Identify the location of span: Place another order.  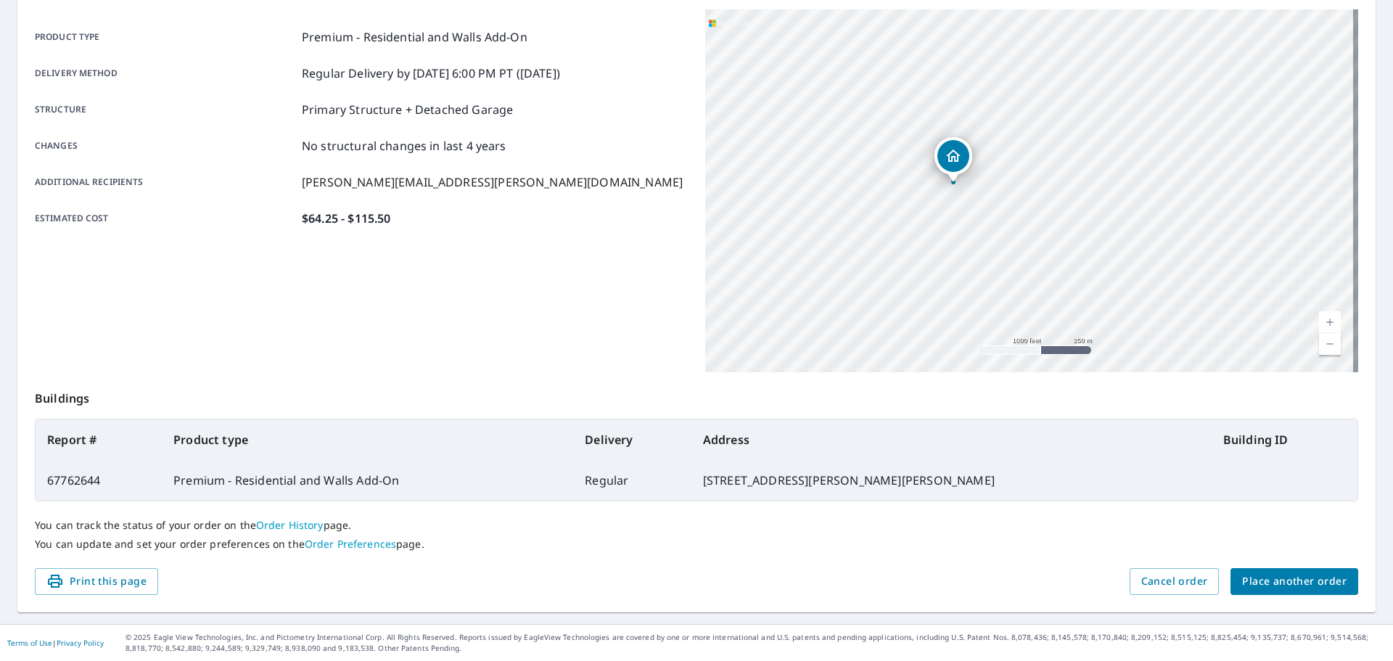
(1294, 581).